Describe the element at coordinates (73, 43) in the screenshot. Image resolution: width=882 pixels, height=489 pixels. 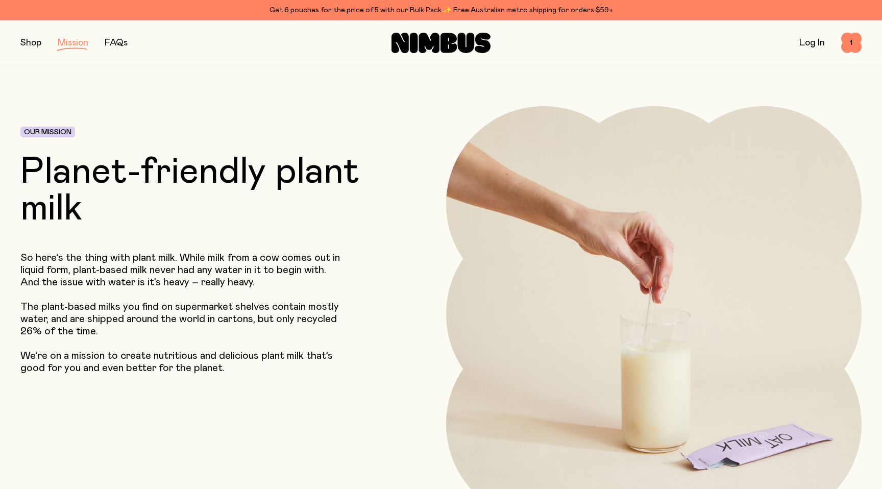
I see `a: Mission` at that location.